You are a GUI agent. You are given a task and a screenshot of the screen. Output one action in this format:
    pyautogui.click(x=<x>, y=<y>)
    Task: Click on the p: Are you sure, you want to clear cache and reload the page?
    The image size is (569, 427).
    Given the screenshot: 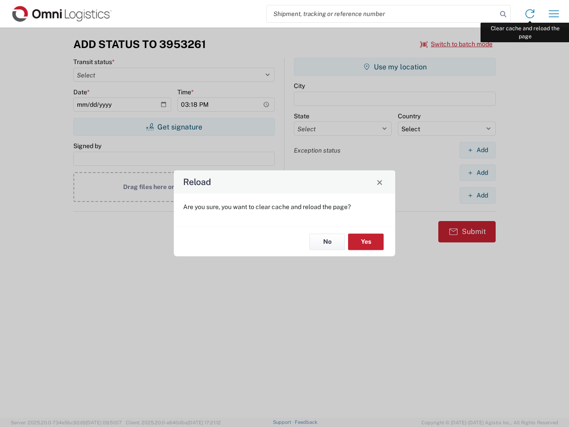 What is the action you would take?
    pyautogui.click(x=285, y=207)
    